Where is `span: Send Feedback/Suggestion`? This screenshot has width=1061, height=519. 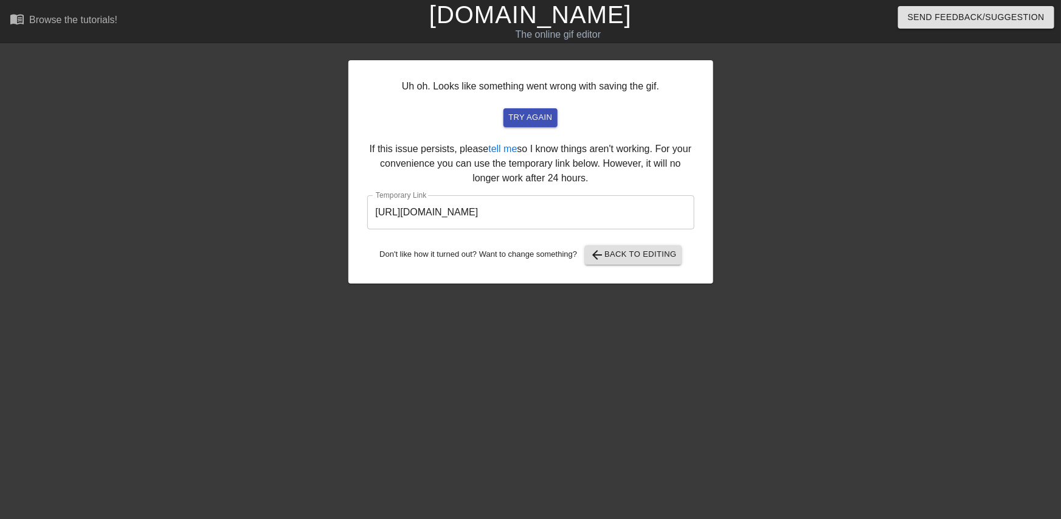 span: Send Feedback/Suggestion is located at coordinates (976, 17).